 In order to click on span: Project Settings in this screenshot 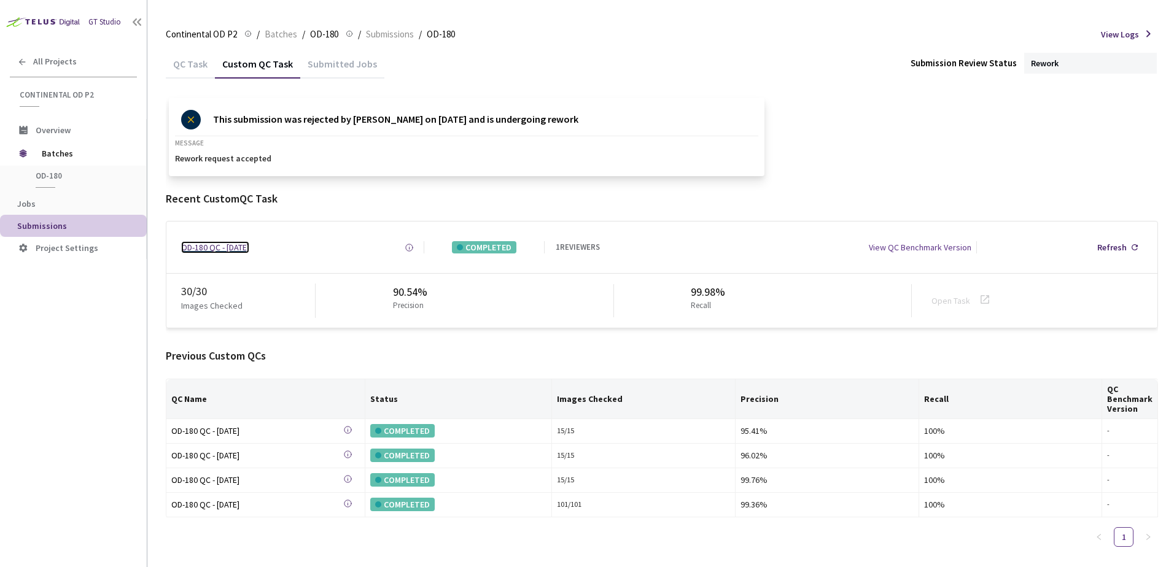, I will do `click(67, 248)`.